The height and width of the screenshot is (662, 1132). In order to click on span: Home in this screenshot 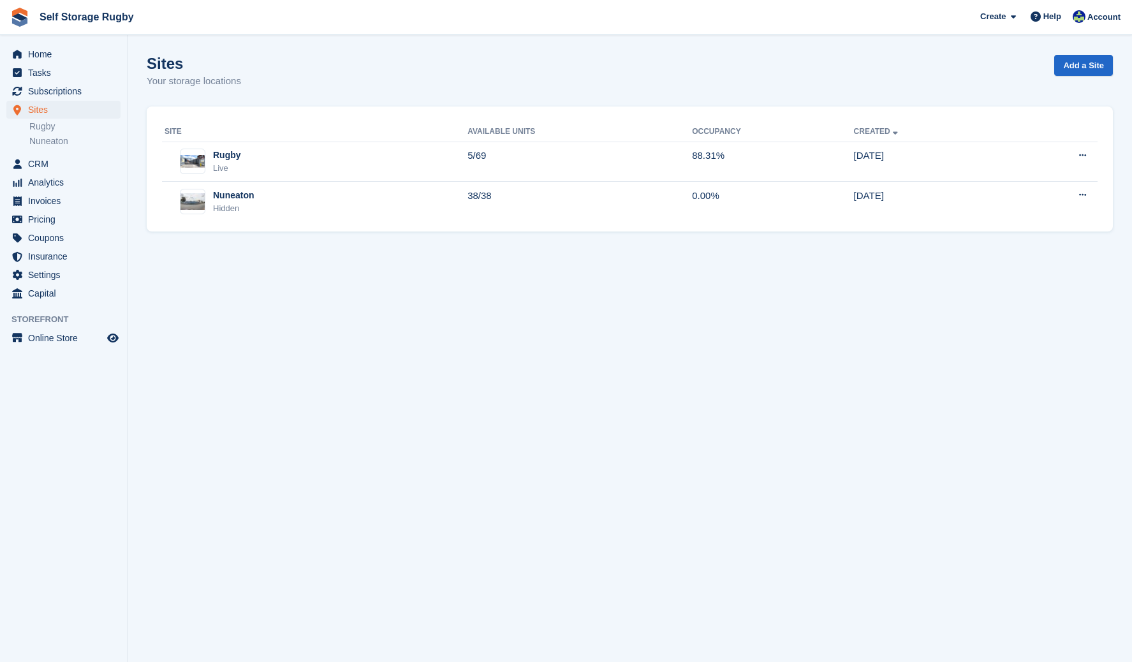, I will do `click(66, 54)`.